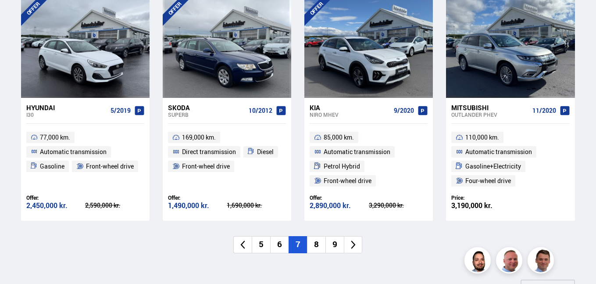 This screenshot has height=284, width=596. What do you see at coordinates (386, 205) in the screenshot?
I see `font: 3,290,000 kr.` at bounding box center [386, 205].